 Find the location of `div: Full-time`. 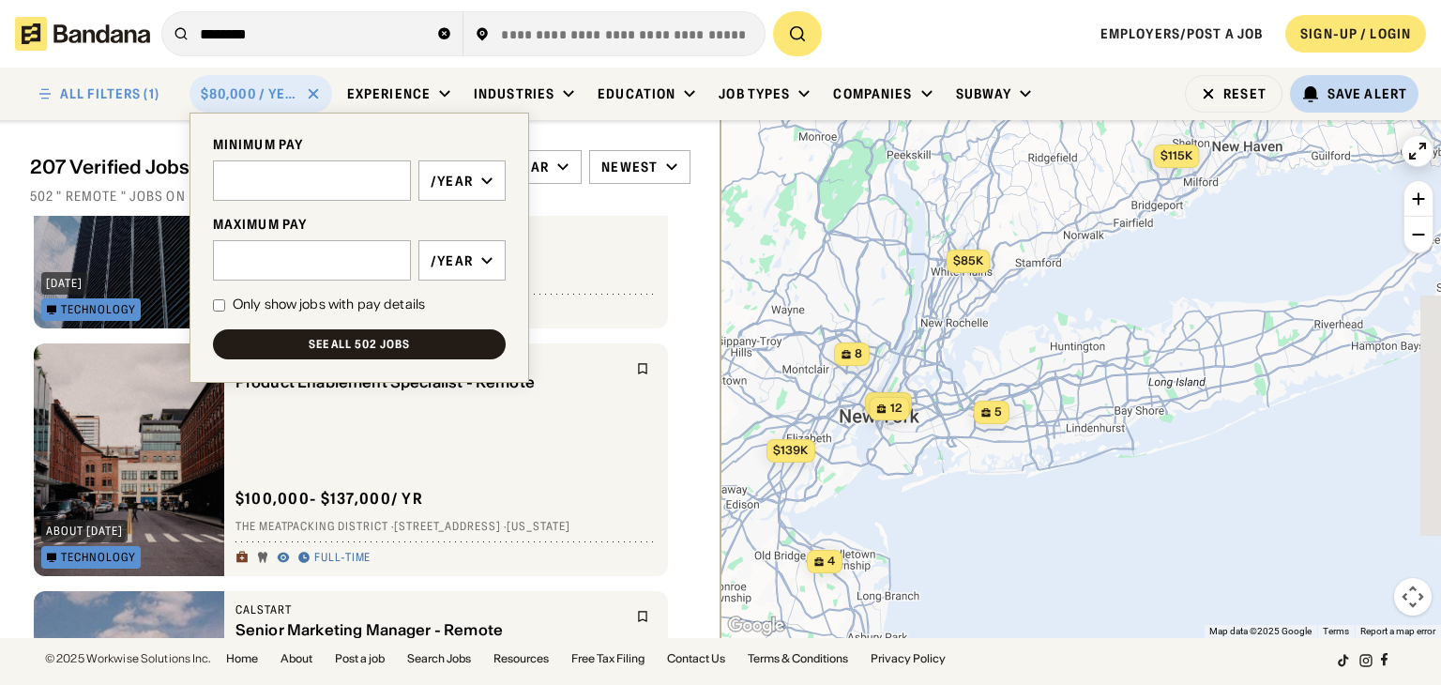

div: Full-time is located at coordinates (342, 558).